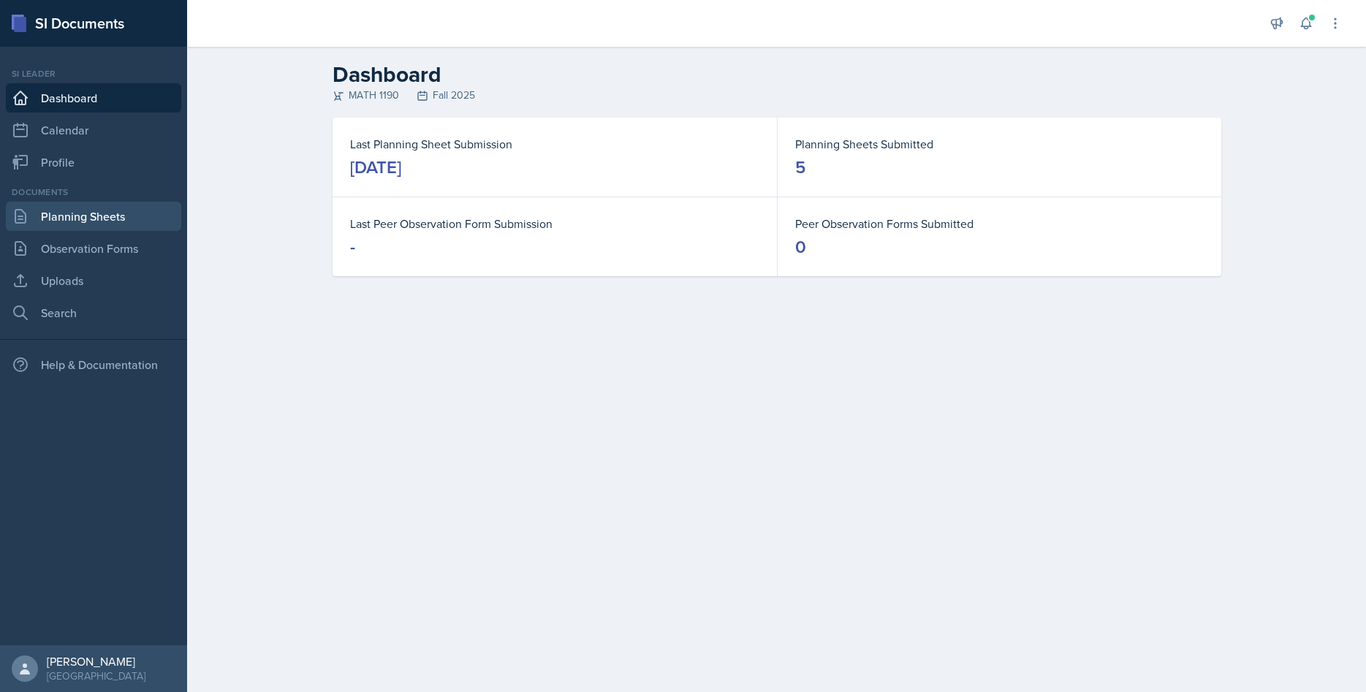 This screenshot has height=692, width=1366. I want to click on dt: Planning Sheets Submitted, so click(999, 144).